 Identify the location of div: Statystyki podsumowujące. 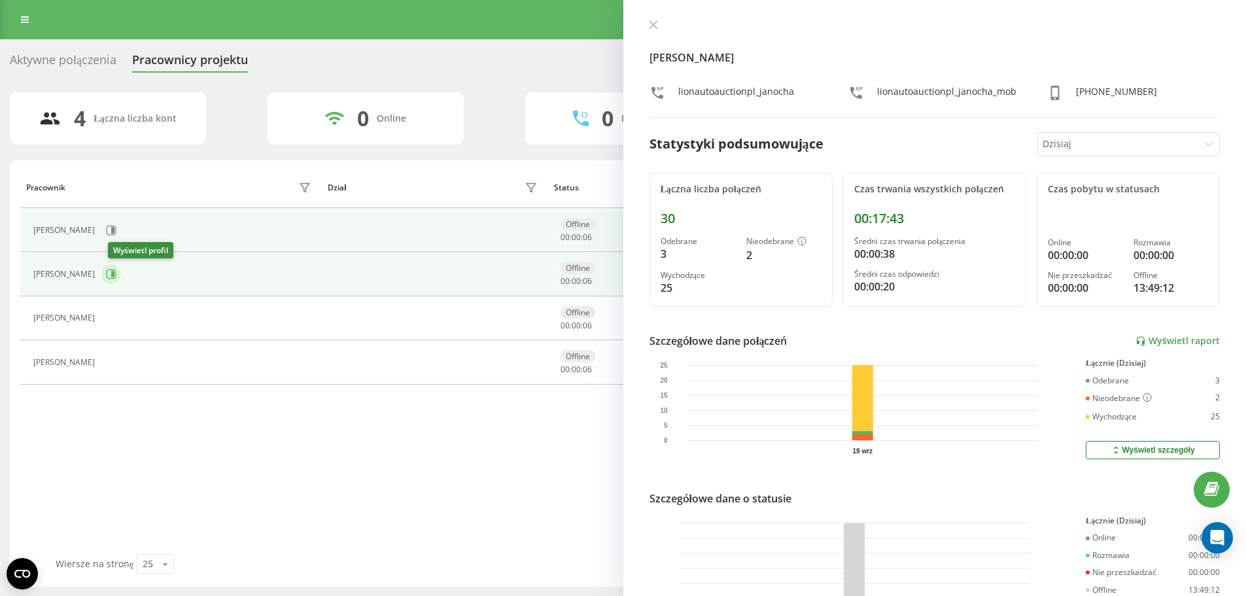
(737, 144).